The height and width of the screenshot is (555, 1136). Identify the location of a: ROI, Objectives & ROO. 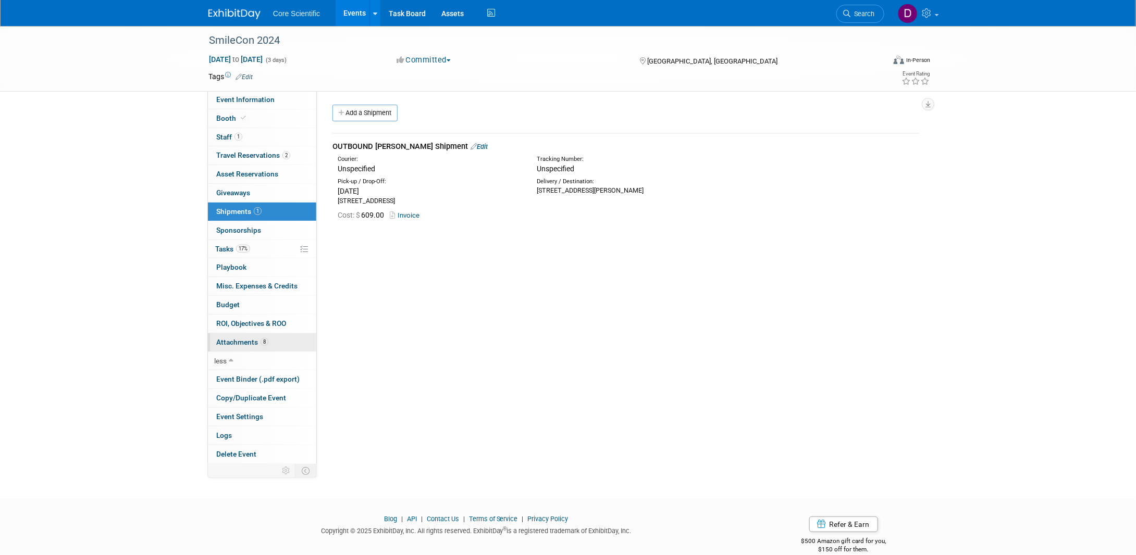
(262, 324).